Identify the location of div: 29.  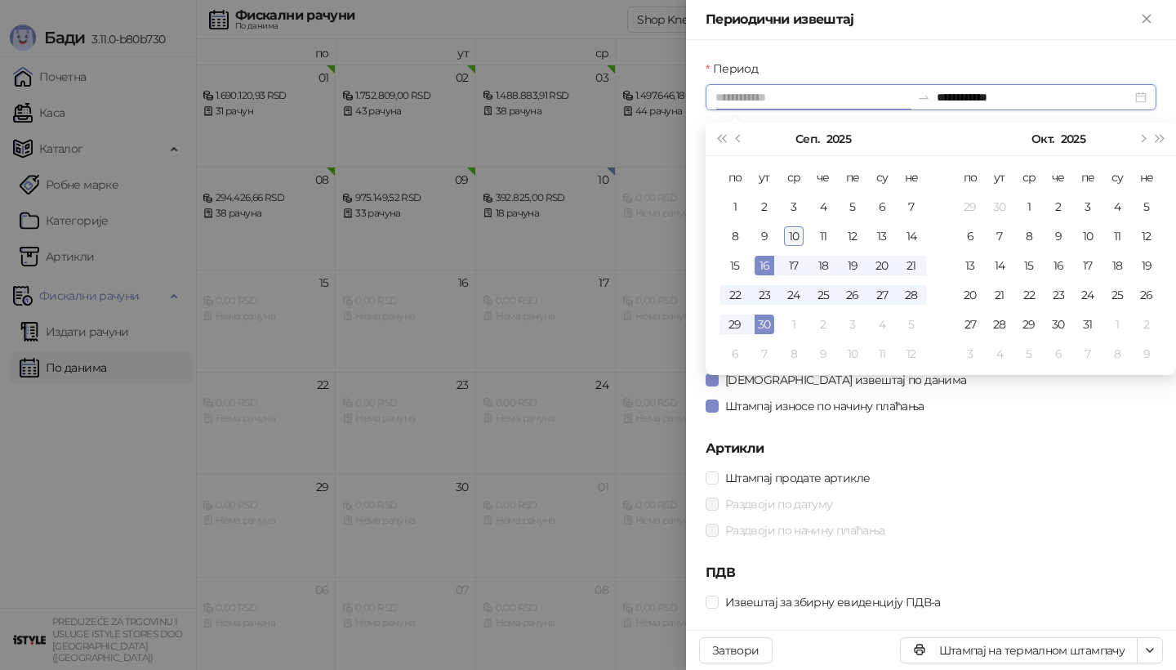
(735, 324).